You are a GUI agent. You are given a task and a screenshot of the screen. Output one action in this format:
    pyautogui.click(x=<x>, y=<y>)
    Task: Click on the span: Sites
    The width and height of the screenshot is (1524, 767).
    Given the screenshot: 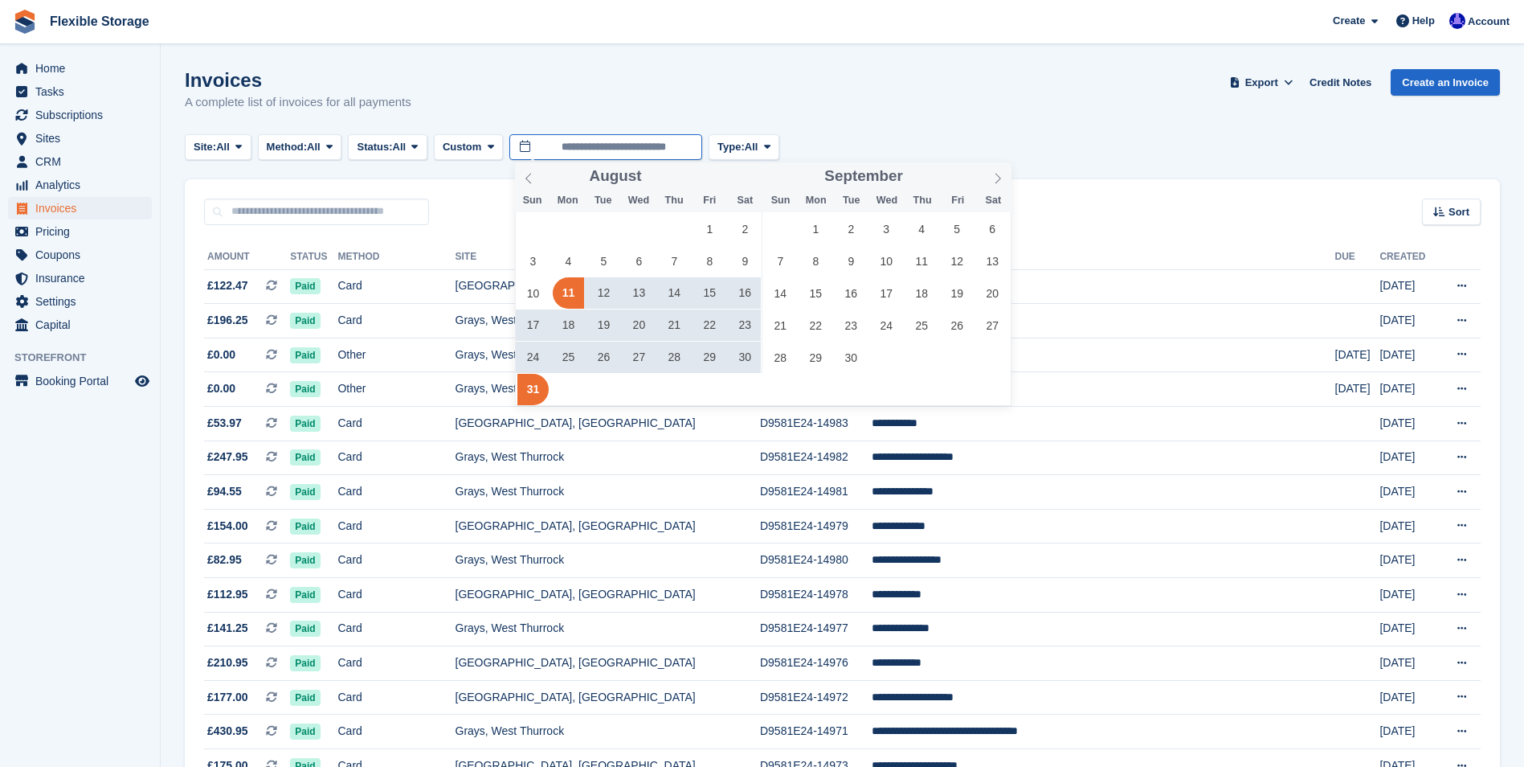 What is the action you would take?
    pyautogui.click(x=84, y=138)
    